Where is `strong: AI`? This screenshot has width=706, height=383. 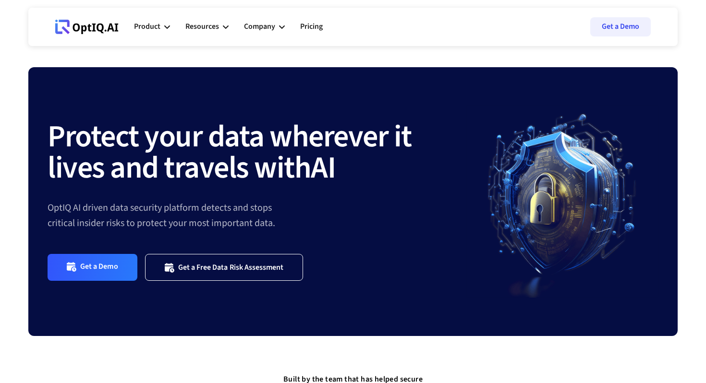 strong: AI is located at coordinates (323, 168).